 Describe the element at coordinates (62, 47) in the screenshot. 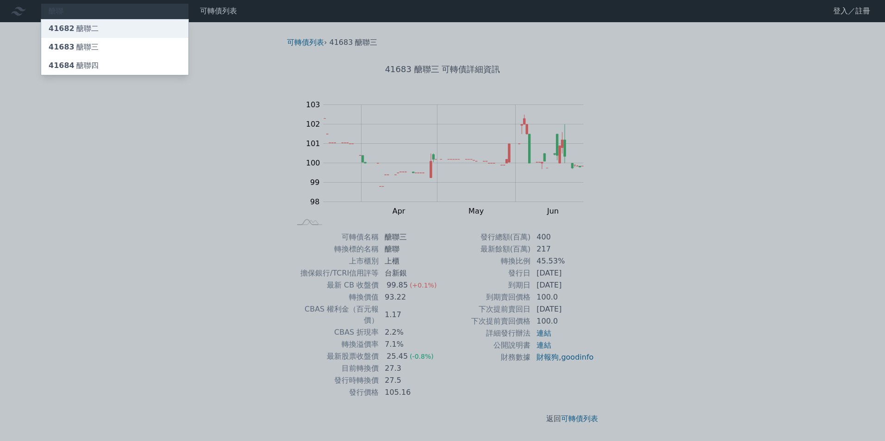

I see `span: 41683` at that location.